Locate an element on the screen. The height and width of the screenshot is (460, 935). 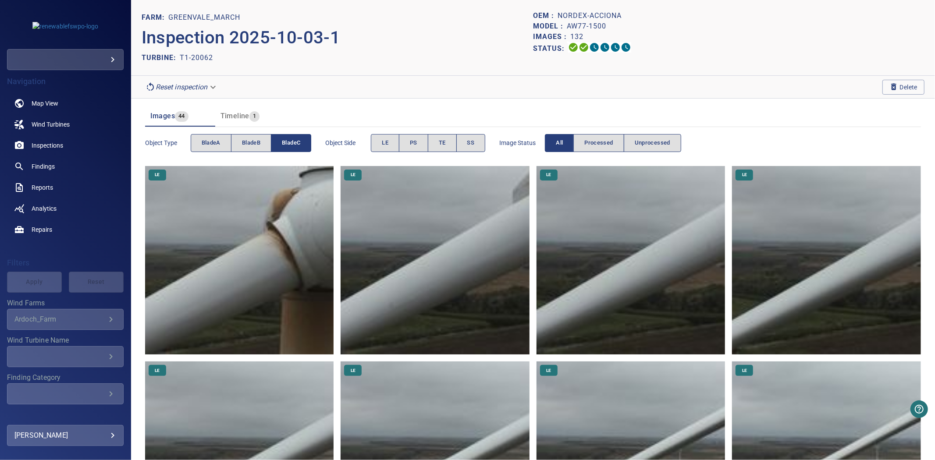
span: Delete is located at coordinates (903, 87).